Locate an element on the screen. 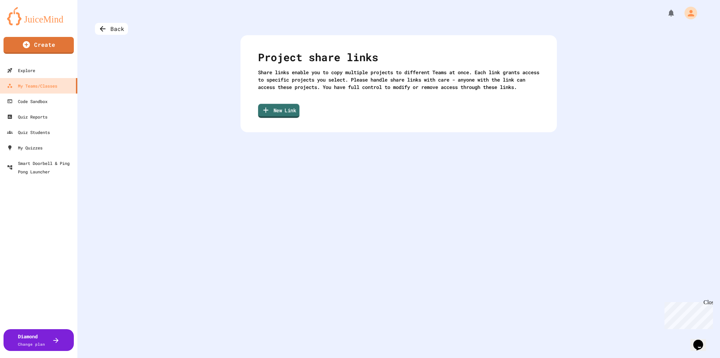 This screenshot has width=720, height=358. div: Quiz Students is located at coordinates (28, 132).